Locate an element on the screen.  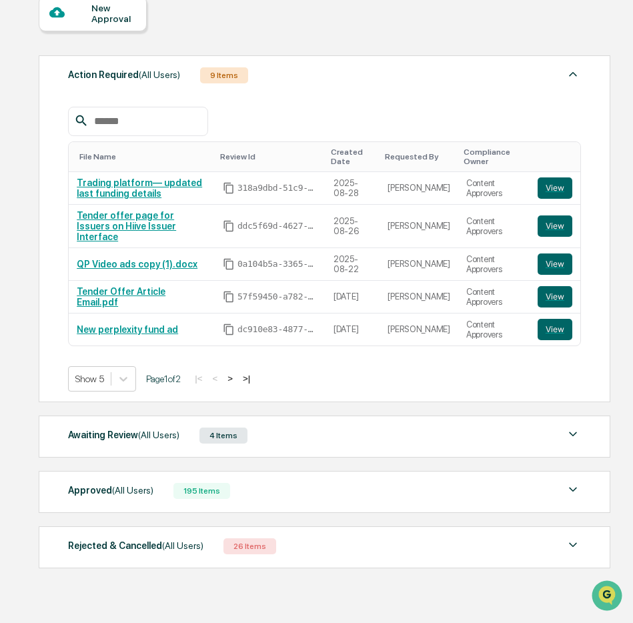
span: ddc5f69d-4627-4722-aeaa-ccc955e7ddc8 is located at coordinates (277, 226).